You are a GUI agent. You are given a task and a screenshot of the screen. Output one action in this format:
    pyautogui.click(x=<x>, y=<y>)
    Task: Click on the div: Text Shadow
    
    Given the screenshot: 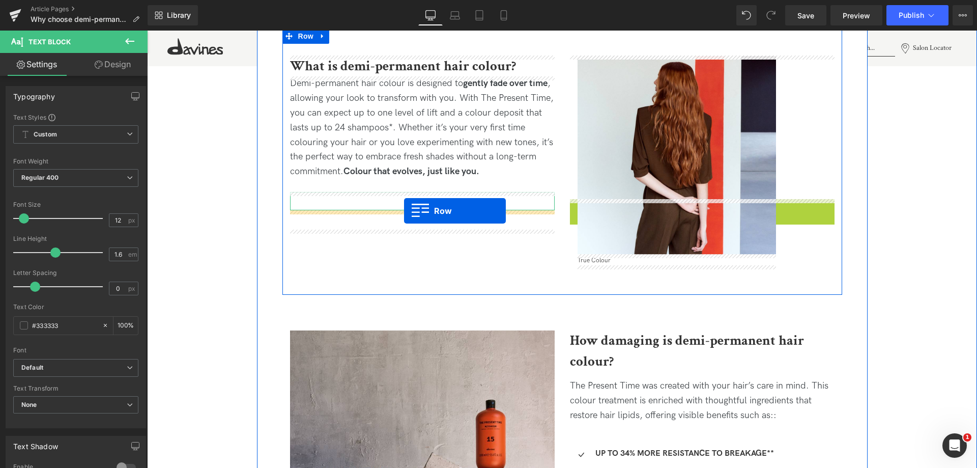 What is the action you would take?
    pyautogui.click(x=36, y=443)
    